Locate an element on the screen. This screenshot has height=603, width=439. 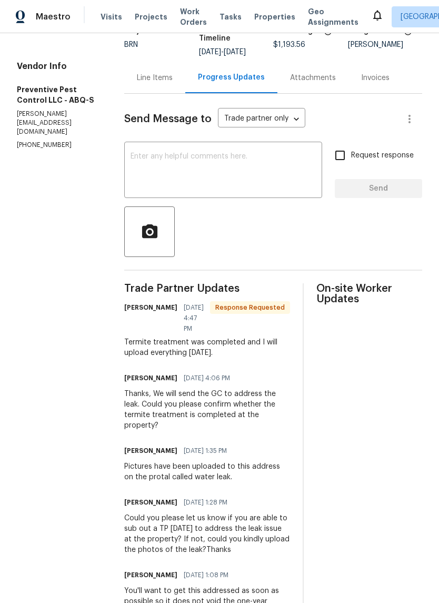
span: Work Orders is located at coordinates (193, 17).